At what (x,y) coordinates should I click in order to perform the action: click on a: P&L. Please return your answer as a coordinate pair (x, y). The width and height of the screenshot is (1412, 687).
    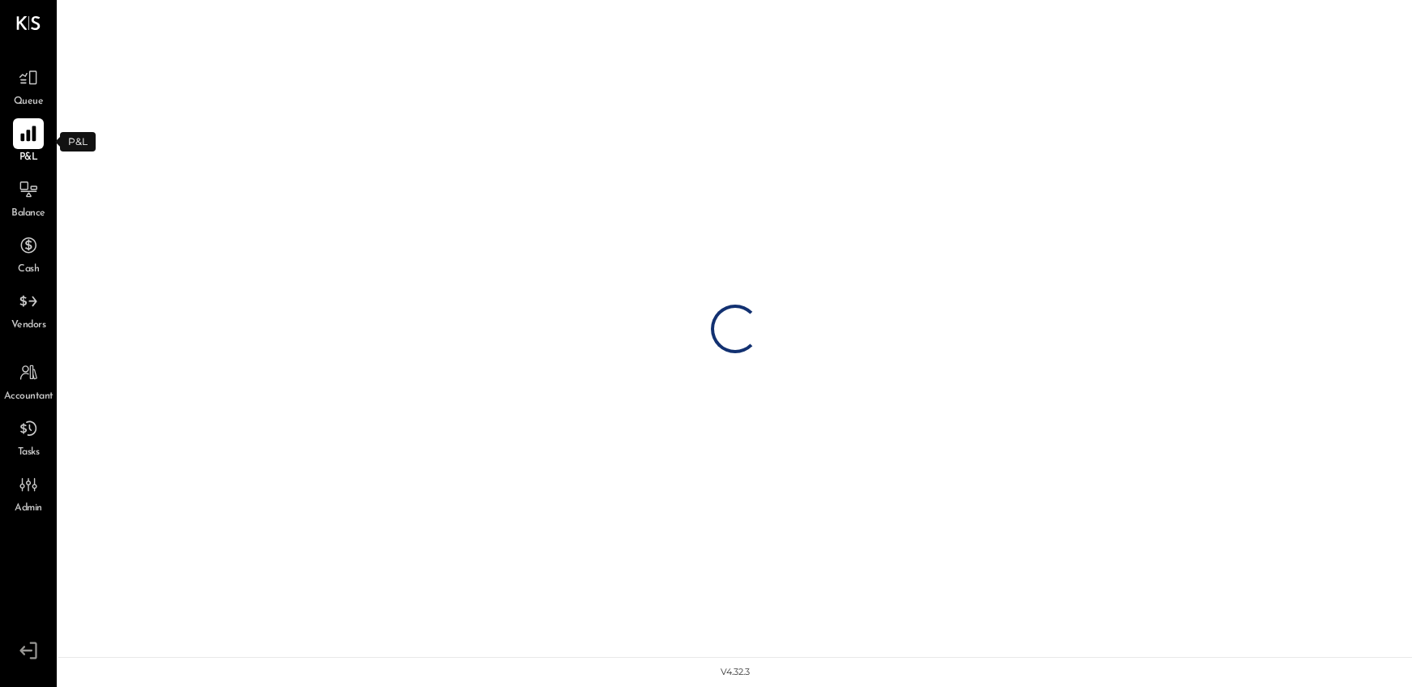
    Looking at the image, I should click on (28, 142).